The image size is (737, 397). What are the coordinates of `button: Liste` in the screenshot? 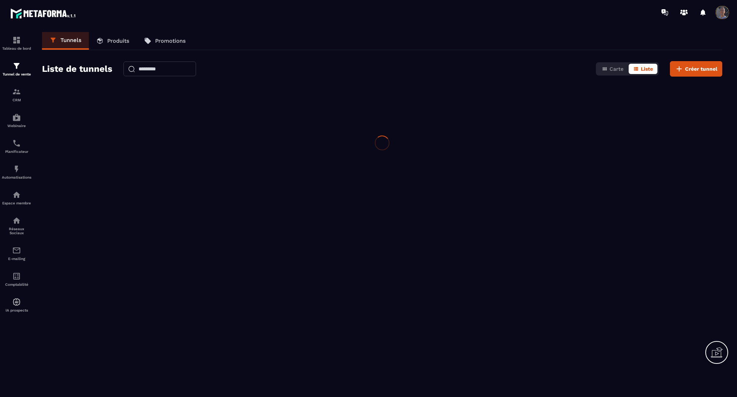 It's located at (643, 69).